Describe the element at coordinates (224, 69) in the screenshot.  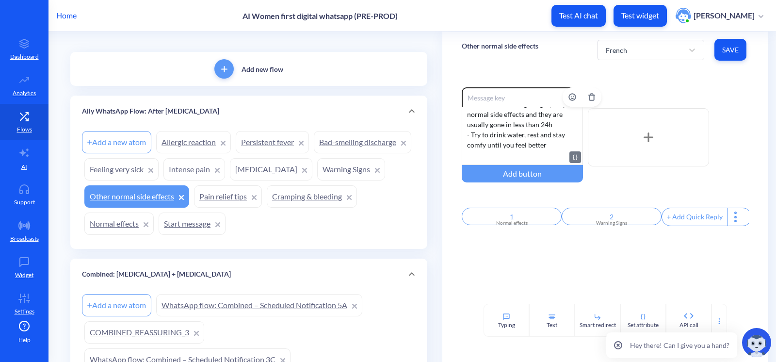
I see `button: add` at that location.